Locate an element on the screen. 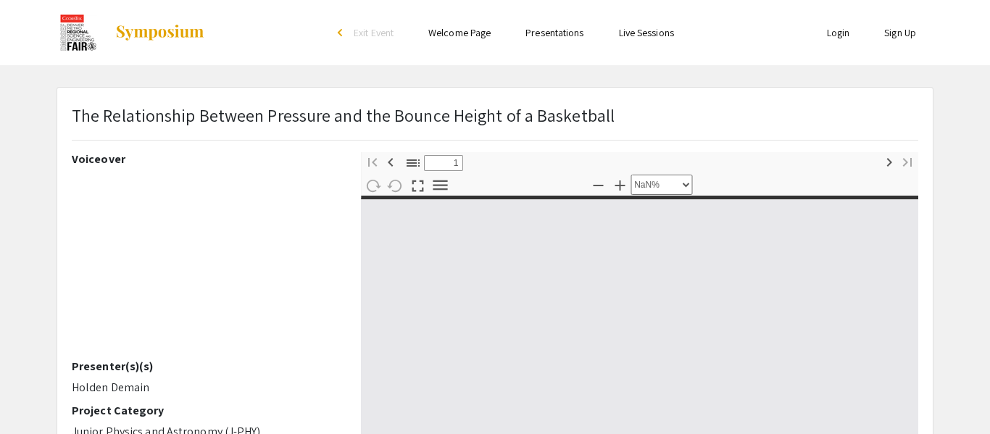 The image size is (990, 434). a: CoorsTek Denver Metro Regional Science and Engineering Fair is located at coordinates (130, 33).